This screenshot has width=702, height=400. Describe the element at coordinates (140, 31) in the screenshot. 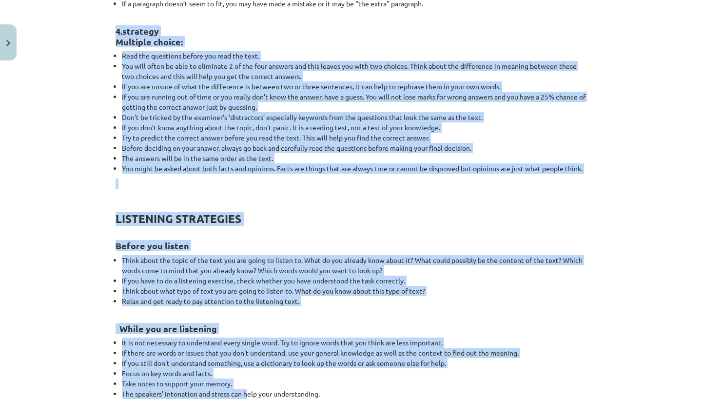

I see `strong: strategy` at that location.